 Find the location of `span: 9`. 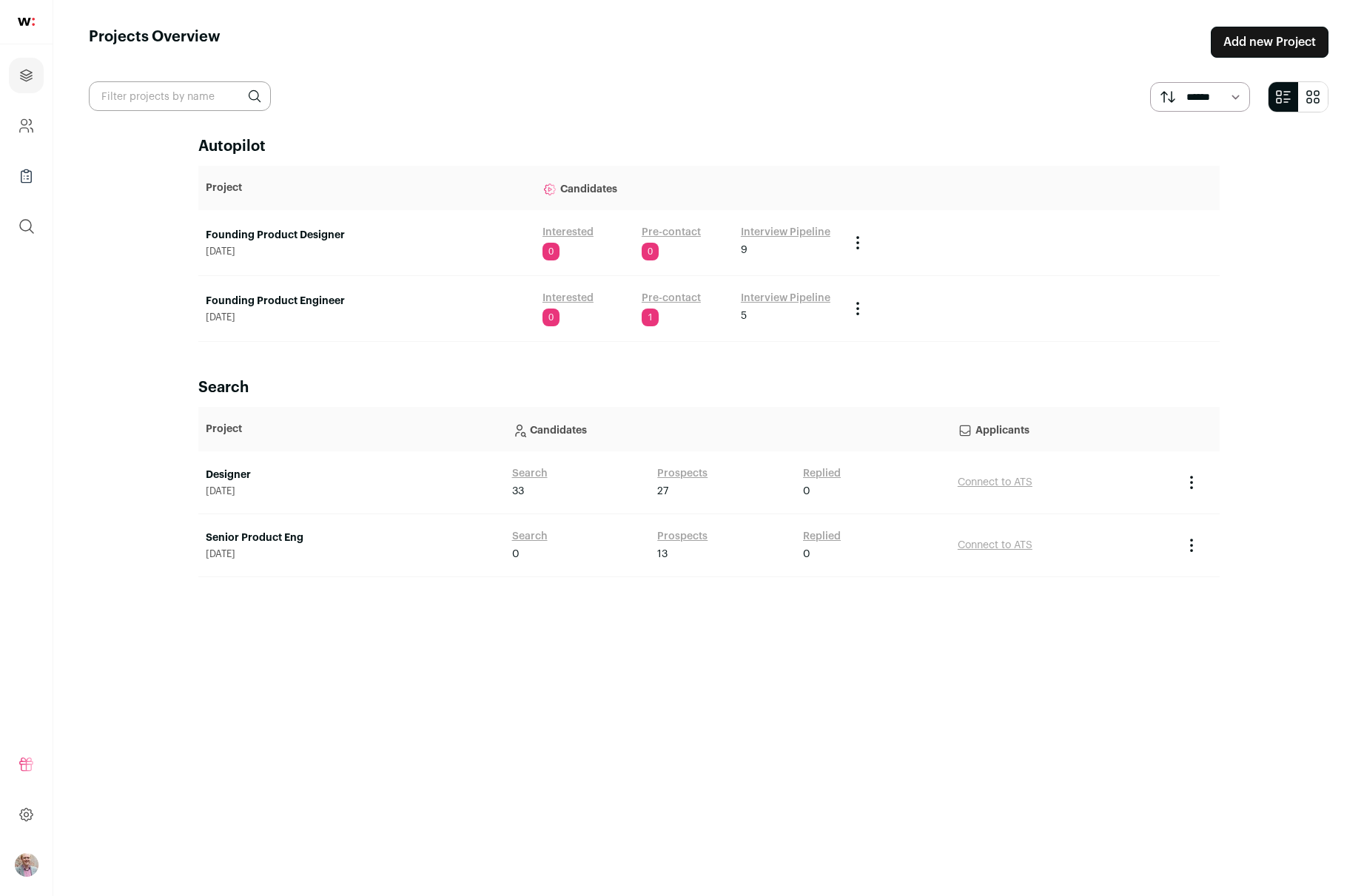

span: 9 is located at coordinates (744, 250).